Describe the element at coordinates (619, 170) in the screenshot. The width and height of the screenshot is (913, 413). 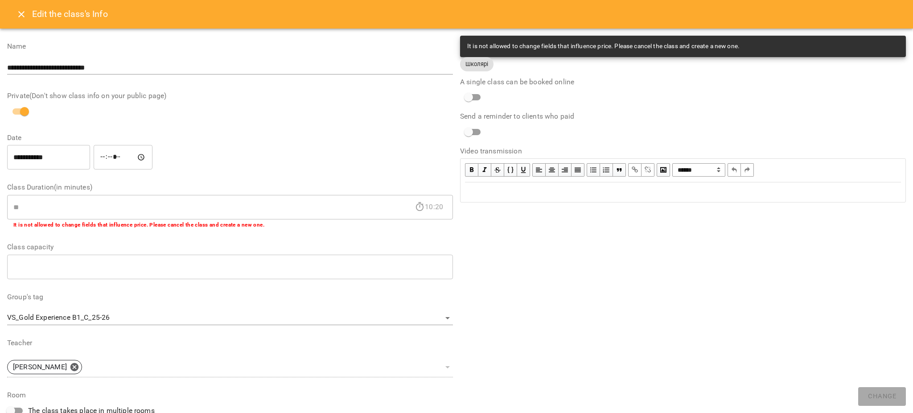
I see `button: Blockquote` at that location.